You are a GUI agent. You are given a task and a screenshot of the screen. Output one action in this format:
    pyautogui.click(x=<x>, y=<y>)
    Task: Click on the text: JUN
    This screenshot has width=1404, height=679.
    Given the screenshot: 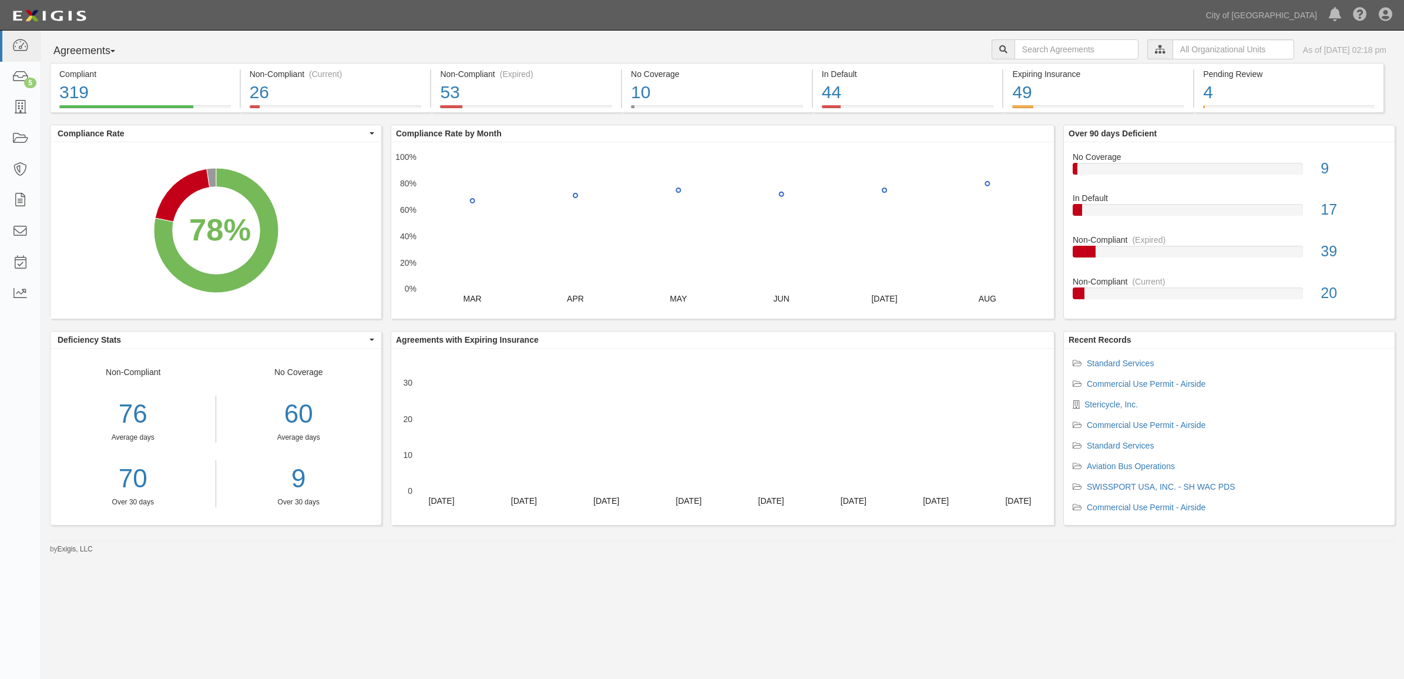 What is the action you would take?
    pyautogui.click(x=782, y=299)
    